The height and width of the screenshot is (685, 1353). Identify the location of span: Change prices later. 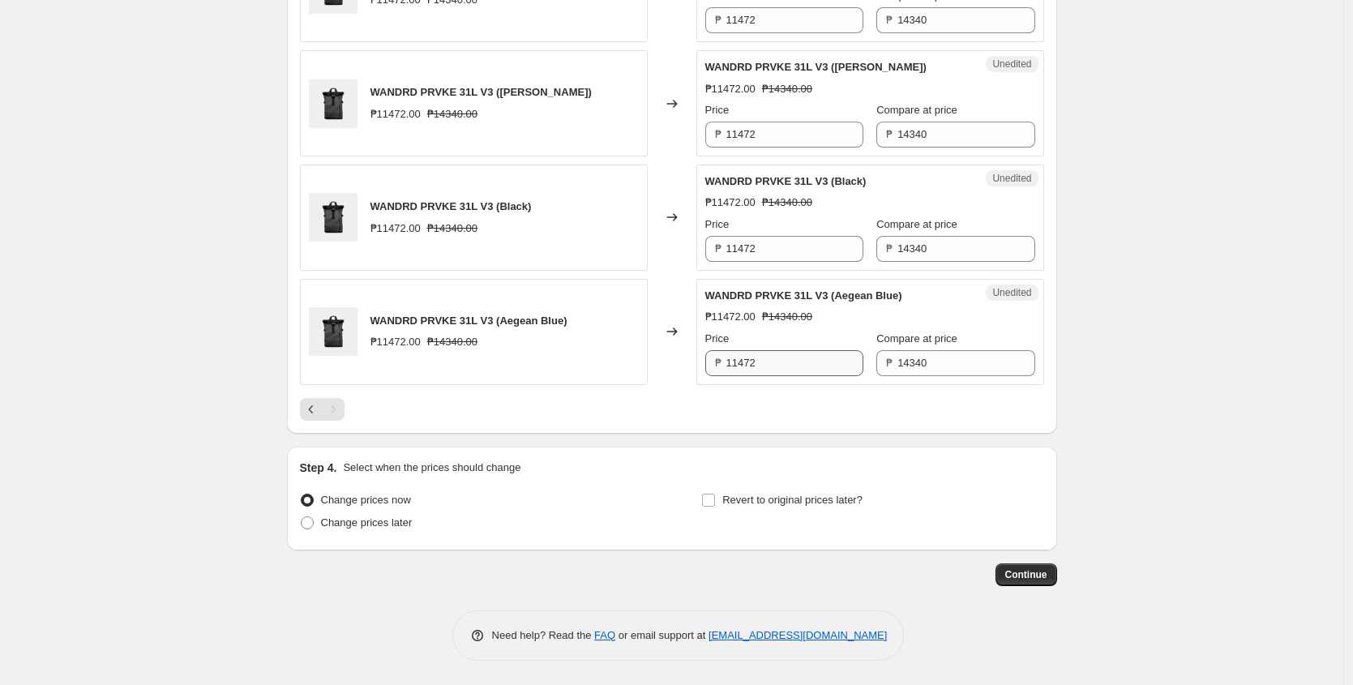
(366, 522).